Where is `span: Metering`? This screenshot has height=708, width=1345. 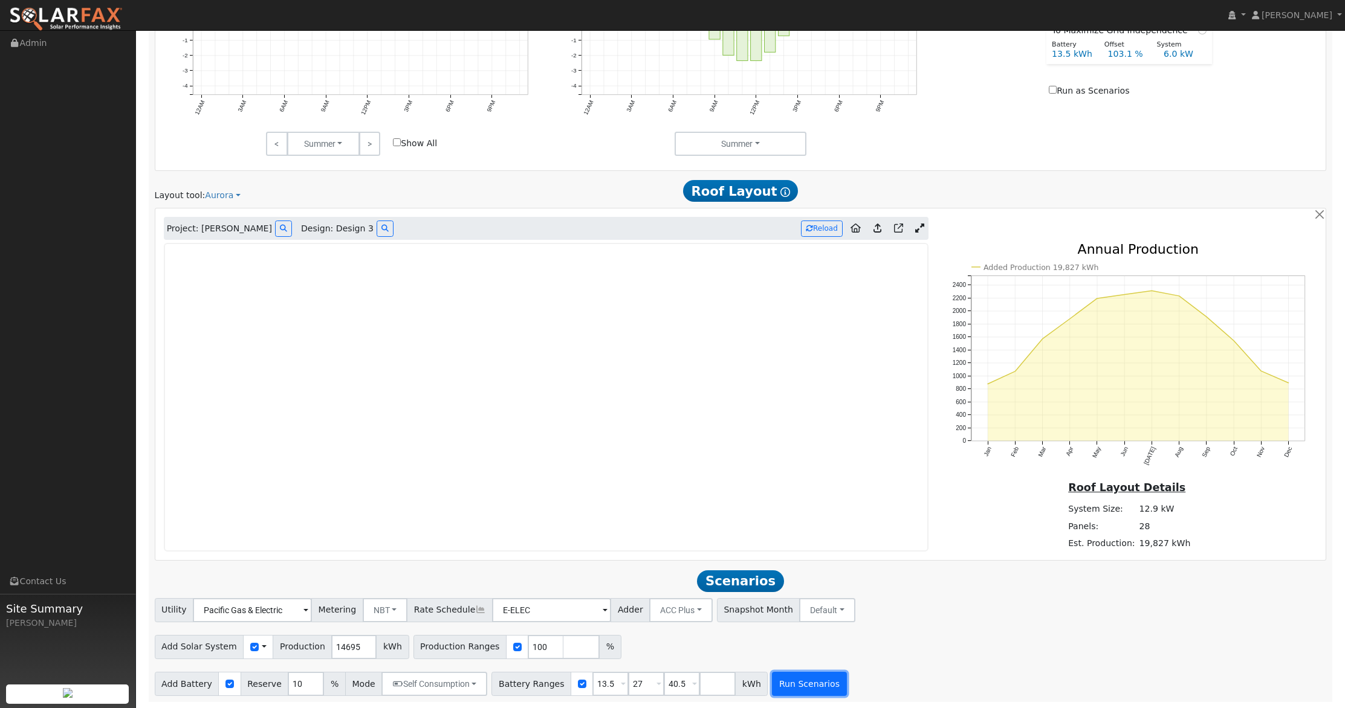 span: Metering is located at coordinates (337, 610).